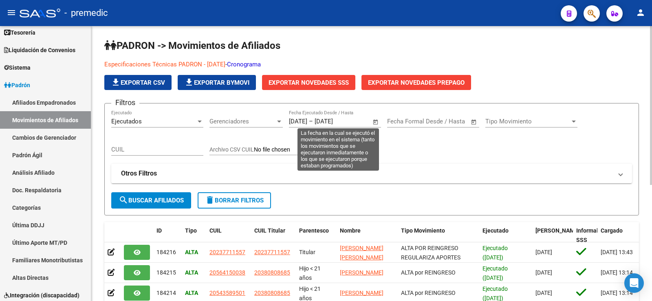 This screenshot has width=652, height=301. I want to click on span: Parentesco, so click(314, 231).